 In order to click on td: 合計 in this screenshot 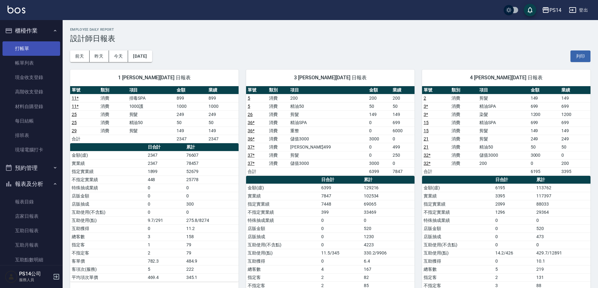, I will do `click(436, 171)`.